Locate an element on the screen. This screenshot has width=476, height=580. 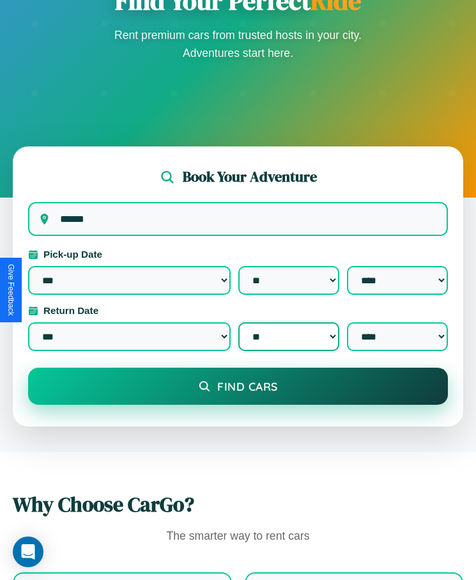
label: Pick-up Date is located at coordinates (238, 254).